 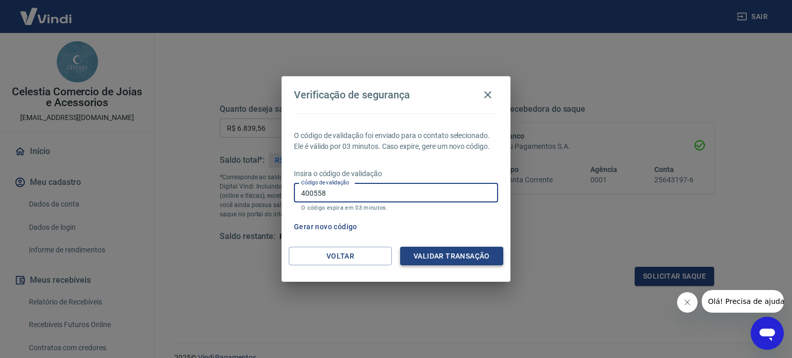 What do you see at coordinates (396, 208) in the screenshot?
I see `p: O código expira em 03 minutos.` at bounding box center [396, 208].